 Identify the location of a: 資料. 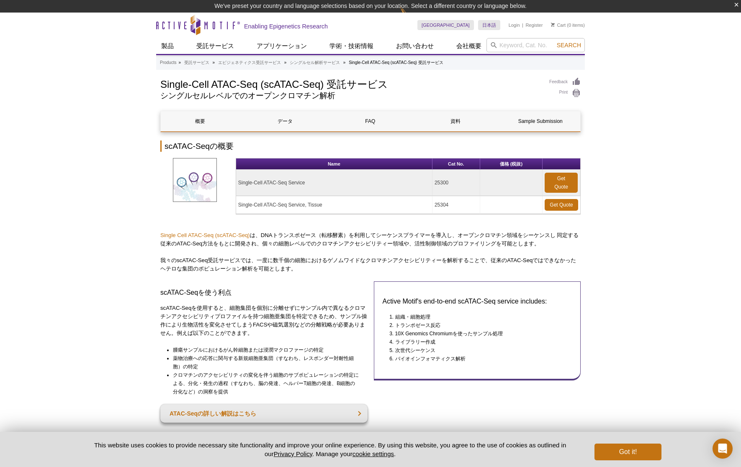
(455, 121).